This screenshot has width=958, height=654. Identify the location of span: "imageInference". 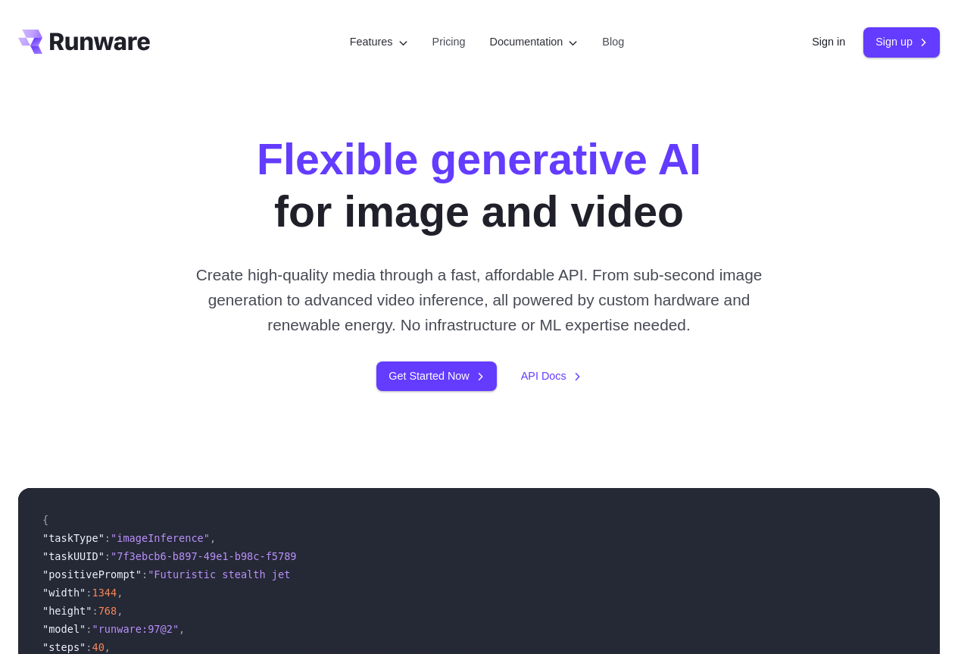
(160, 538).